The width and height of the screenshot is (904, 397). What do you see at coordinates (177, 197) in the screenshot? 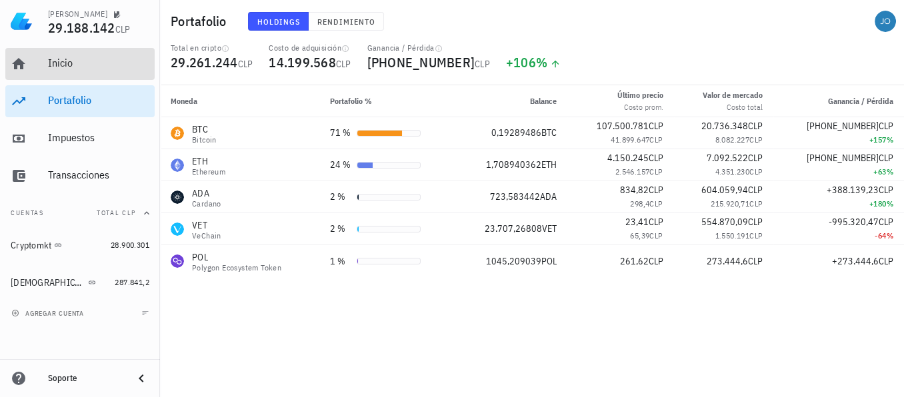
I see `div: ADA-icon` at bounding box center [177, 197].